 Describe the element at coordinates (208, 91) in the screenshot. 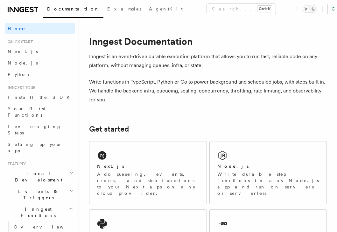

I see `p: Write functions in TypeScript, Python or Go to power background and scheduled jobs, with steps bu...` at that location.